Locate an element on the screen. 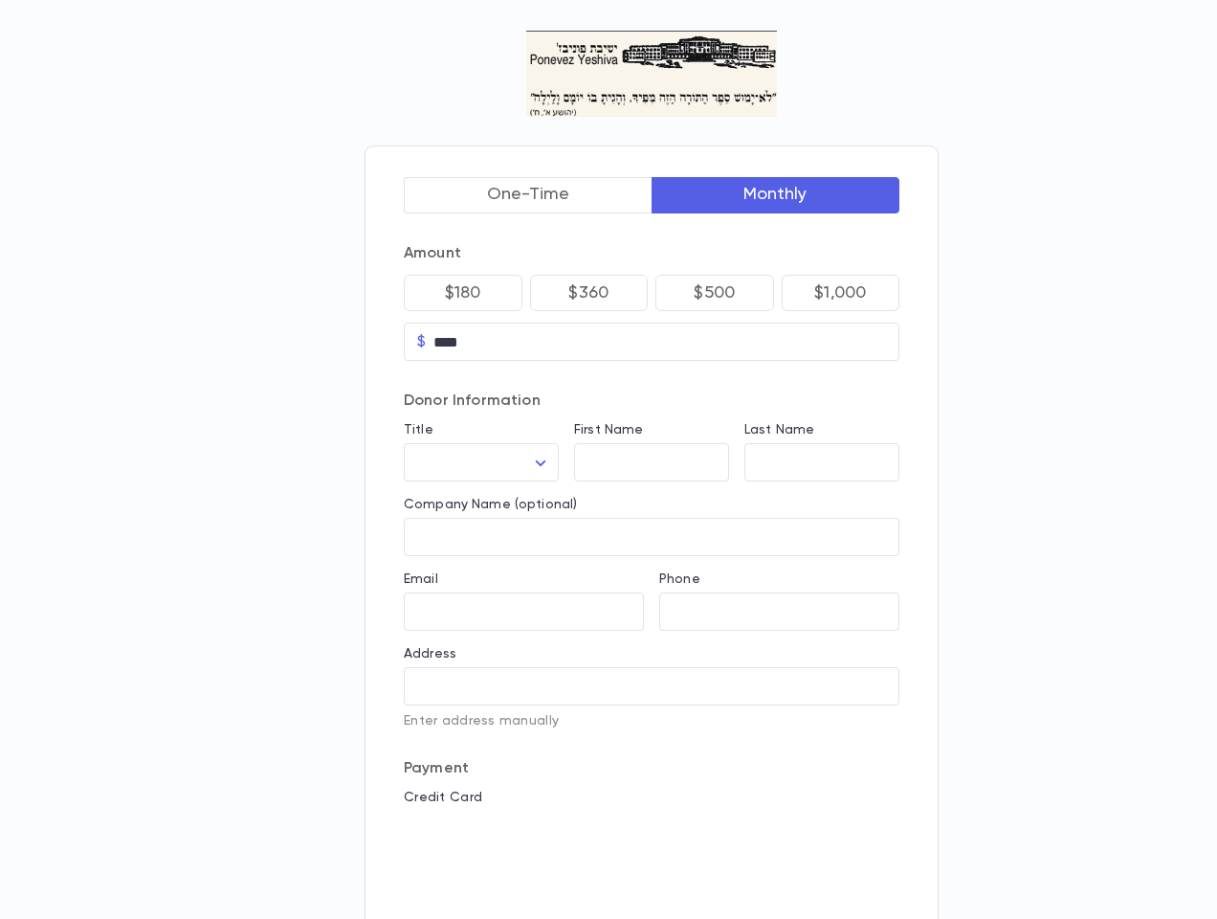  label: Phone is located at coordinates (679, 579).